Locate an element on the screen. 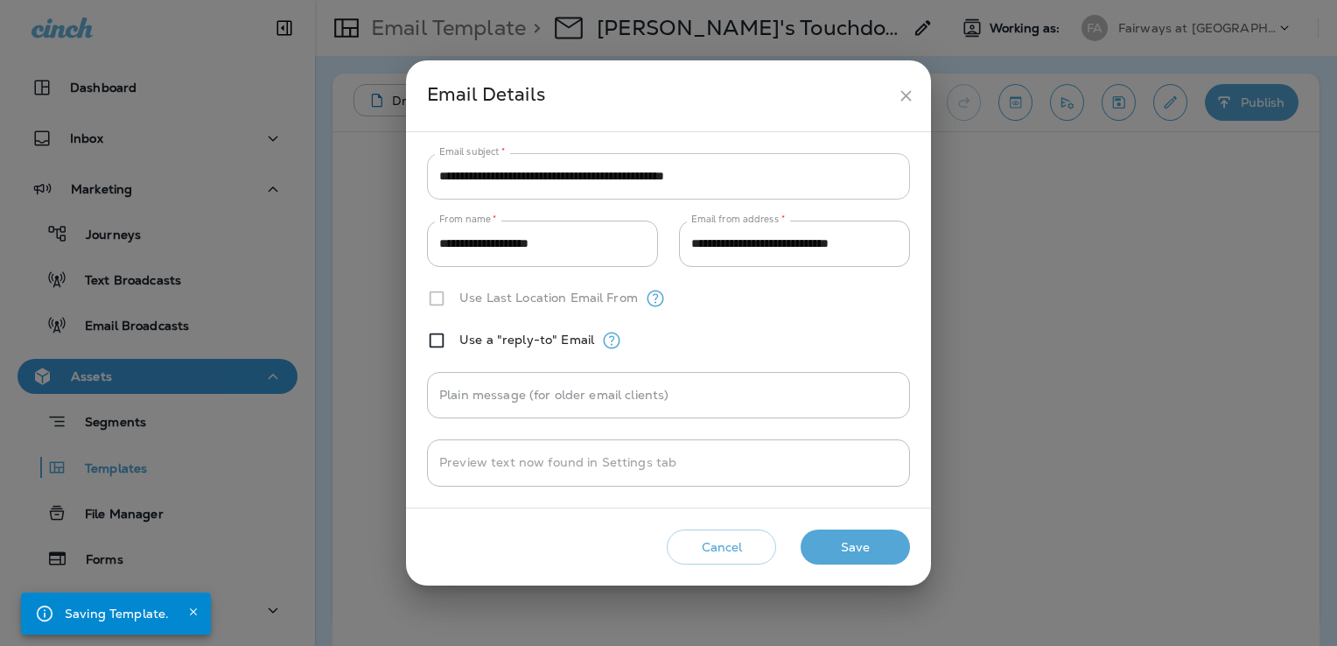  button: Cancel is located at coordinates (721, 547).